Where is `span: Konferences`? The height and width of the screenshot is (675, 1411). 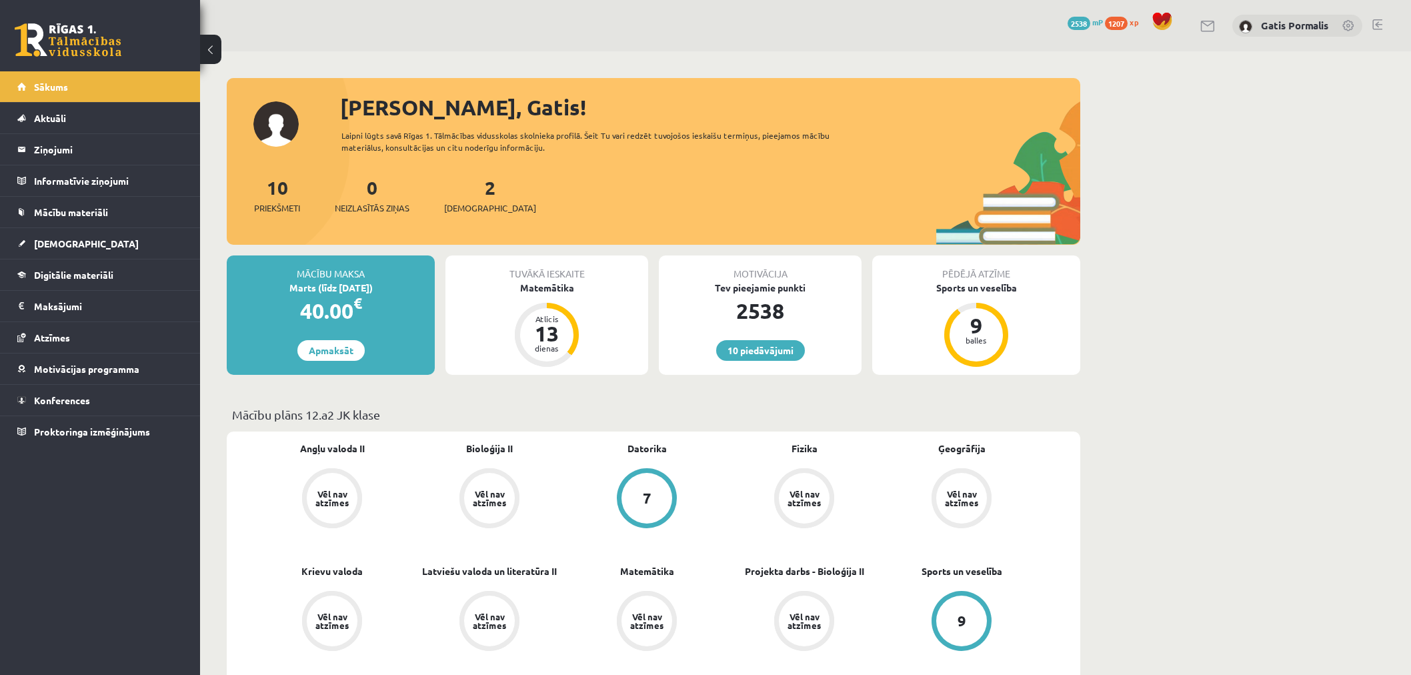 span: Konferences is located at coordinates (62, 400).